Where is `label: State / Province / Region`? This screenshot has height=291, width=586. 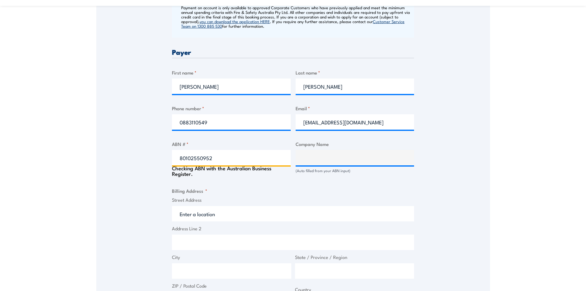
label: State / Province / Region is located at coordinates (355, 257).